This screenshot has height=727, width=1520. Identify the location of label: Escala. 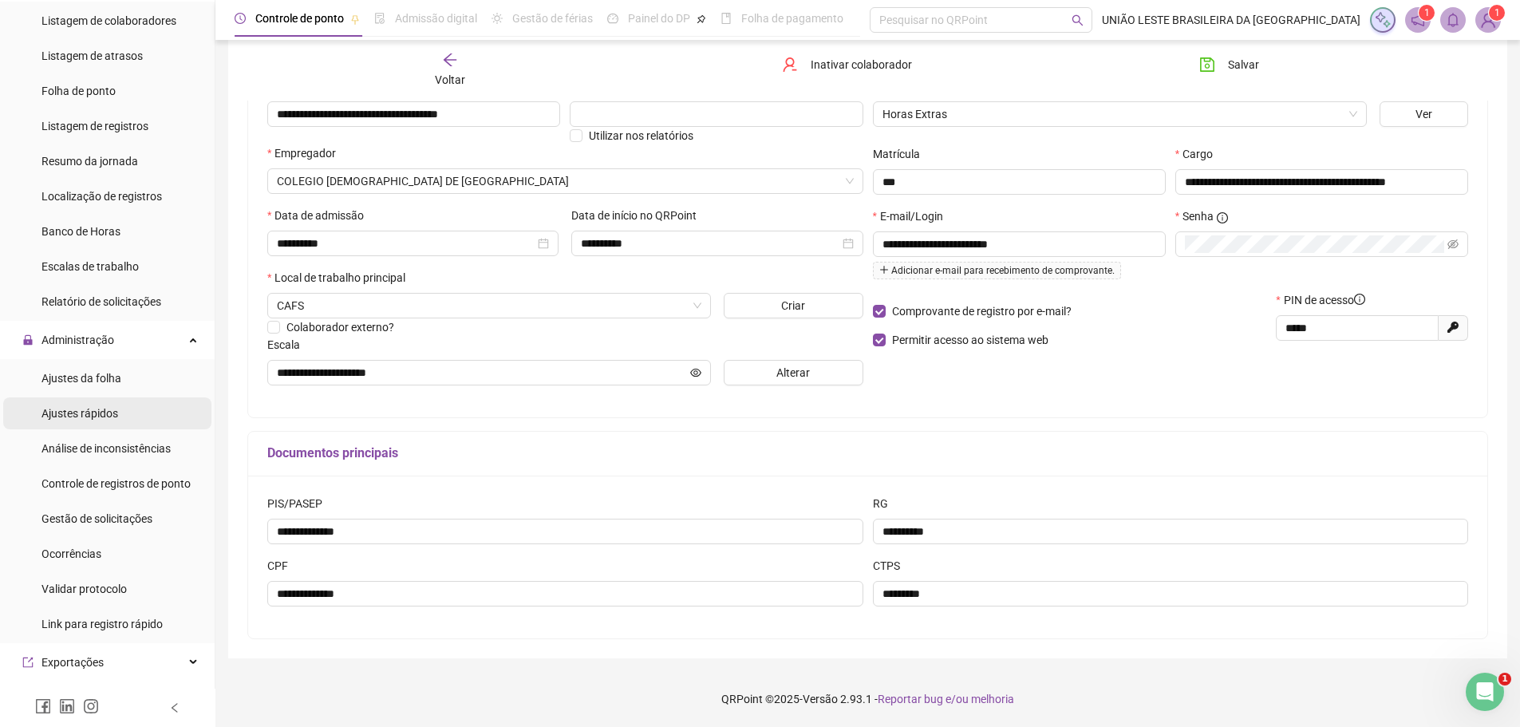
(289, 345).